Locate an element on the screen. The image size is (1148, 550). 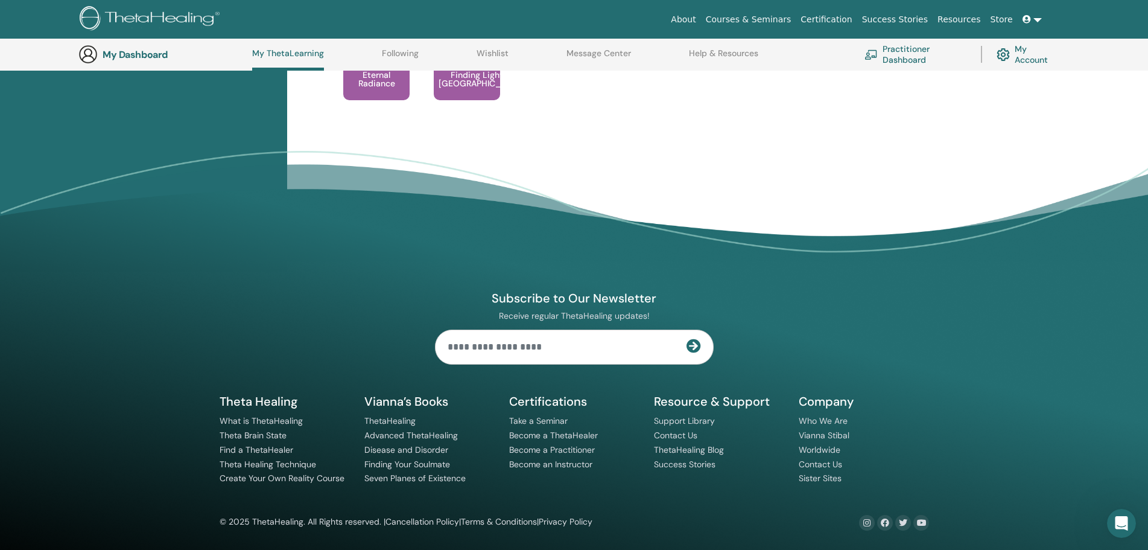
a: Create Your Own Reality Course is located at coordinates (282, 478).